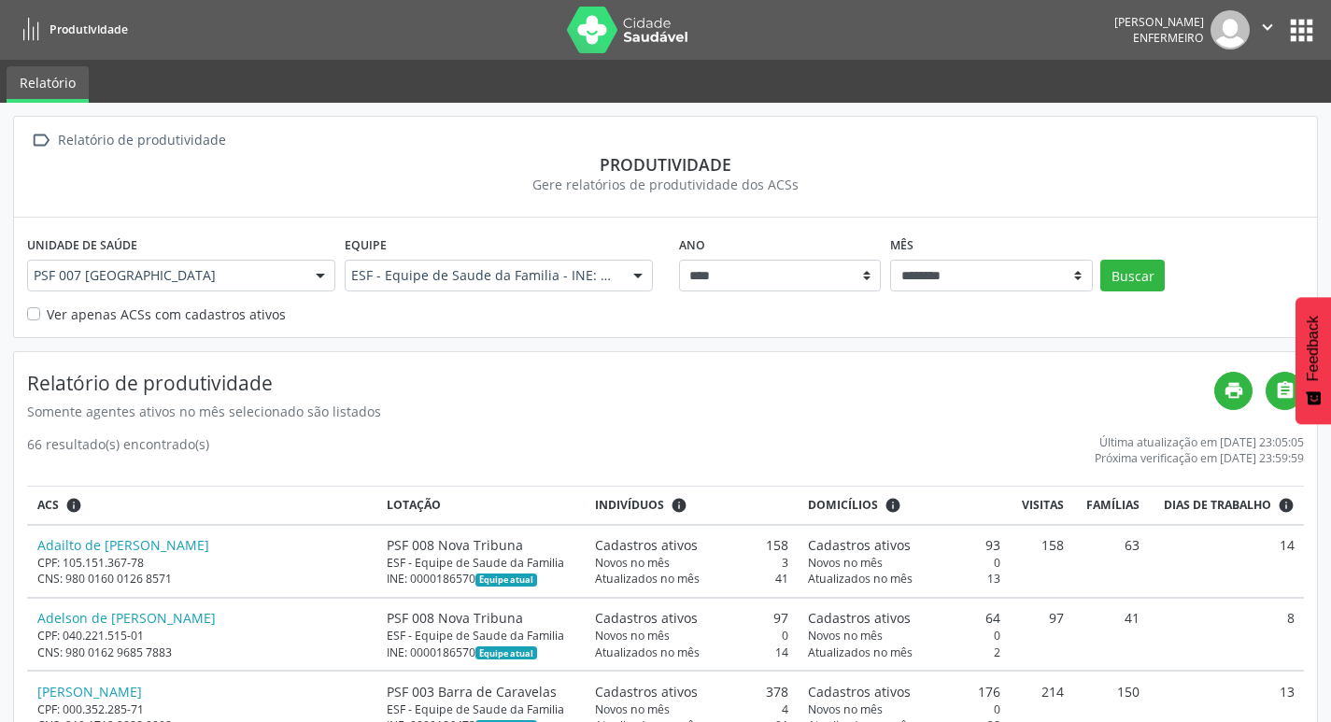 The image size is (1331, 722). I want to click on div: 14, so click(691, 652).